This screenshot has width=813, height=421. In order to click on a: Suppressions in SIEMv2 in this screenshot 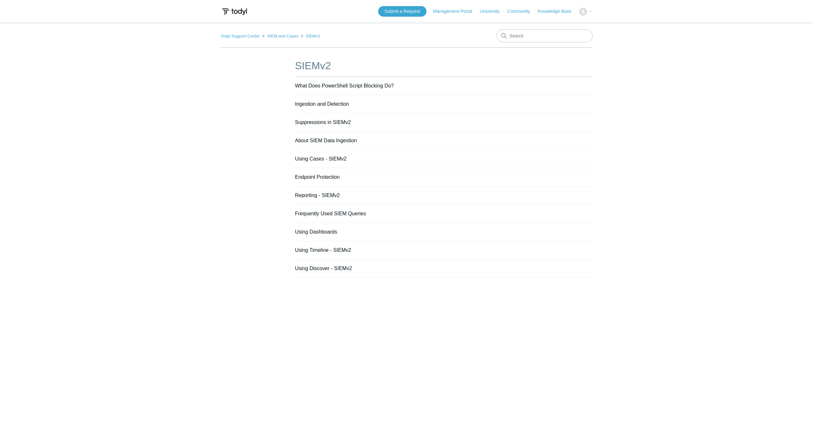, I will do `click(323, 122)`.